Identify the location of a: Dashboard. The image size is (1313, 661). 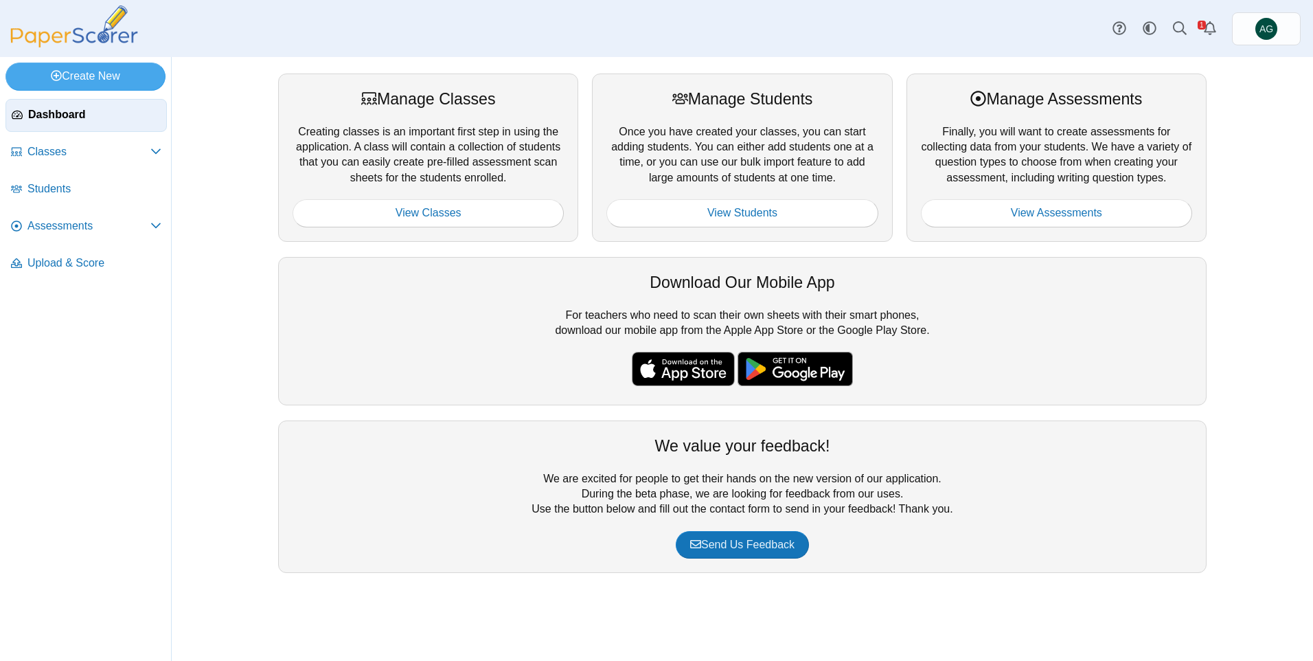
(86, 115).